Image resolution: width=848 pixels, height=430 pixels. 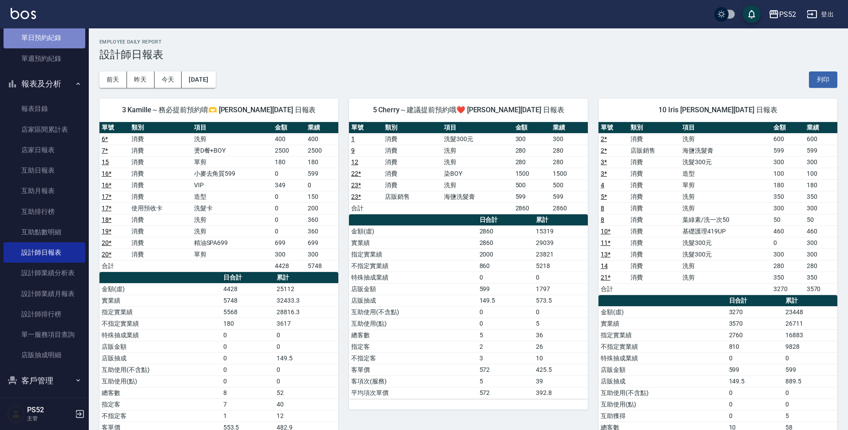 What do you see at coordinates (160, 404) in the screenshot?
I see `td: 指定客` at bounding box center [160, 404].